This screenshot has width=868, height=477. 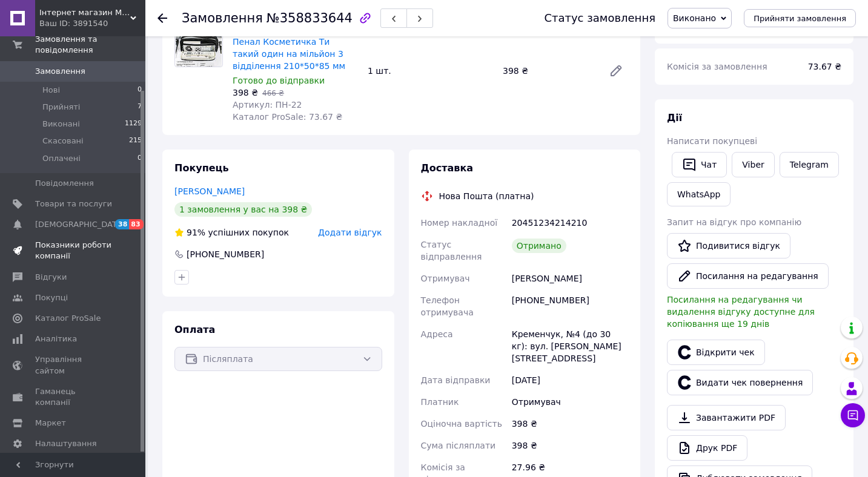 I want to click on span: 7, so click(x=139, y=107).